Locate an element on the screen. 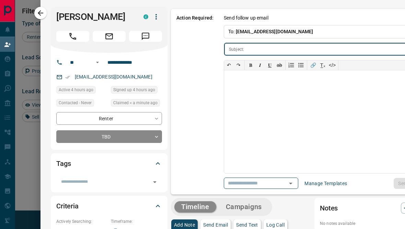 Image resolution: width=405 pixels, height=229 pixels. p: Timeframe: is located at coordinates (136, 222).